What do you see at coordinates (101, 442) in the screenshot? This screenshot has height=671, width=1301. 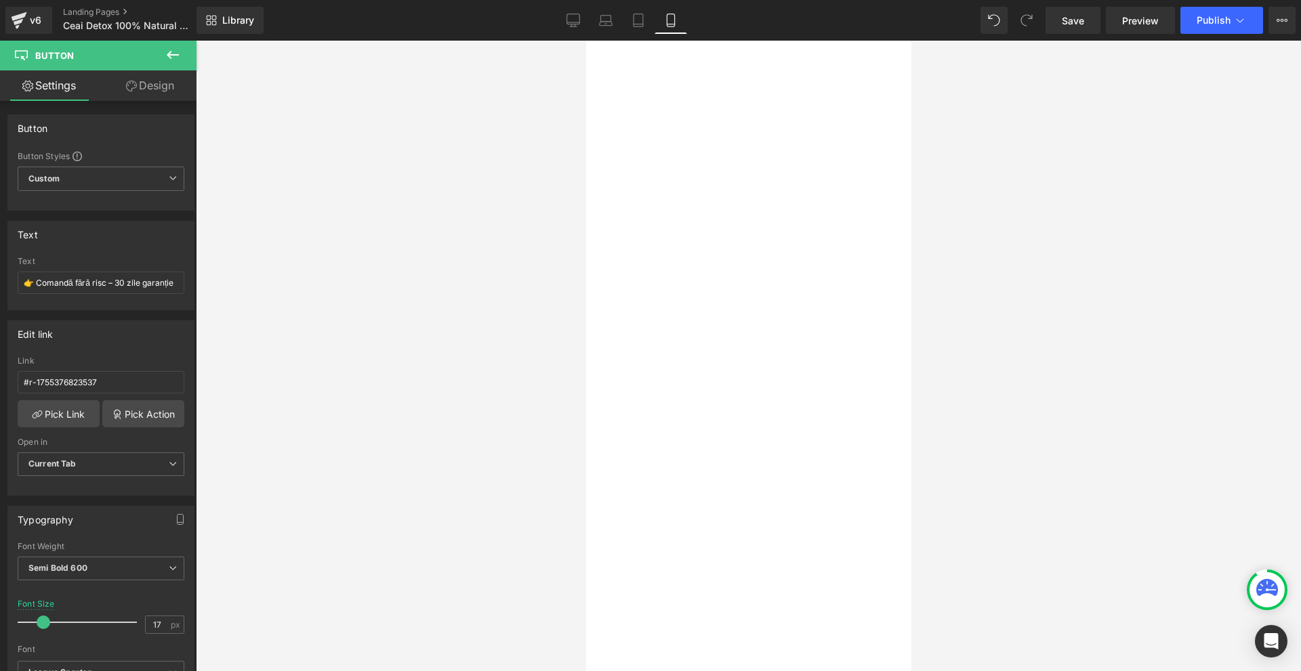 I see `div: Open in` at bounding box center [101, 442].